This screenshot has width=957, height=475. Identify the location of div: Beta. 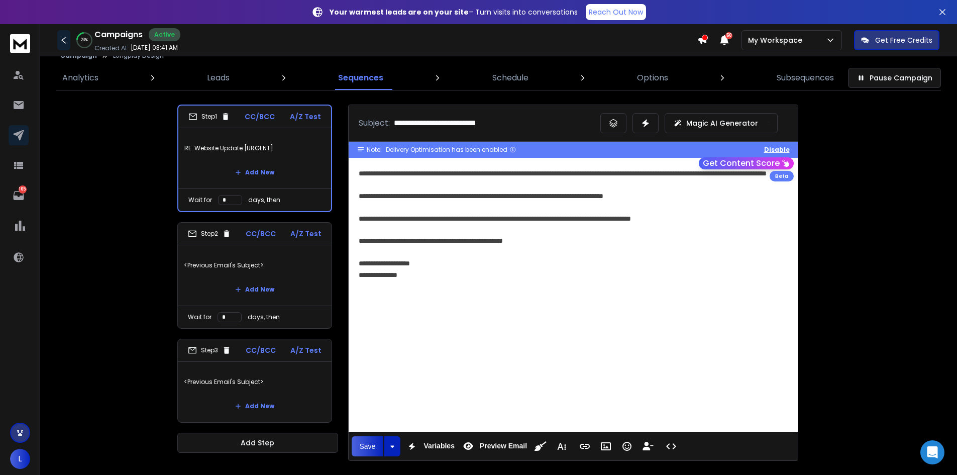
(782, 176).